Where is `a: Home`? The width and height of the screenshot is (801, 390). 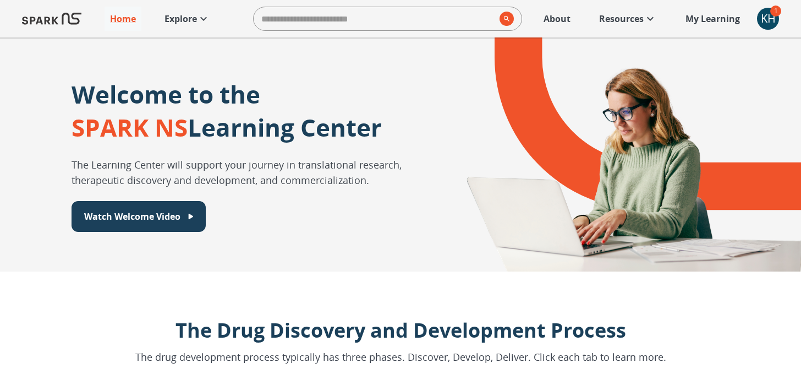
a: Home is located at coordinates (123, 19).